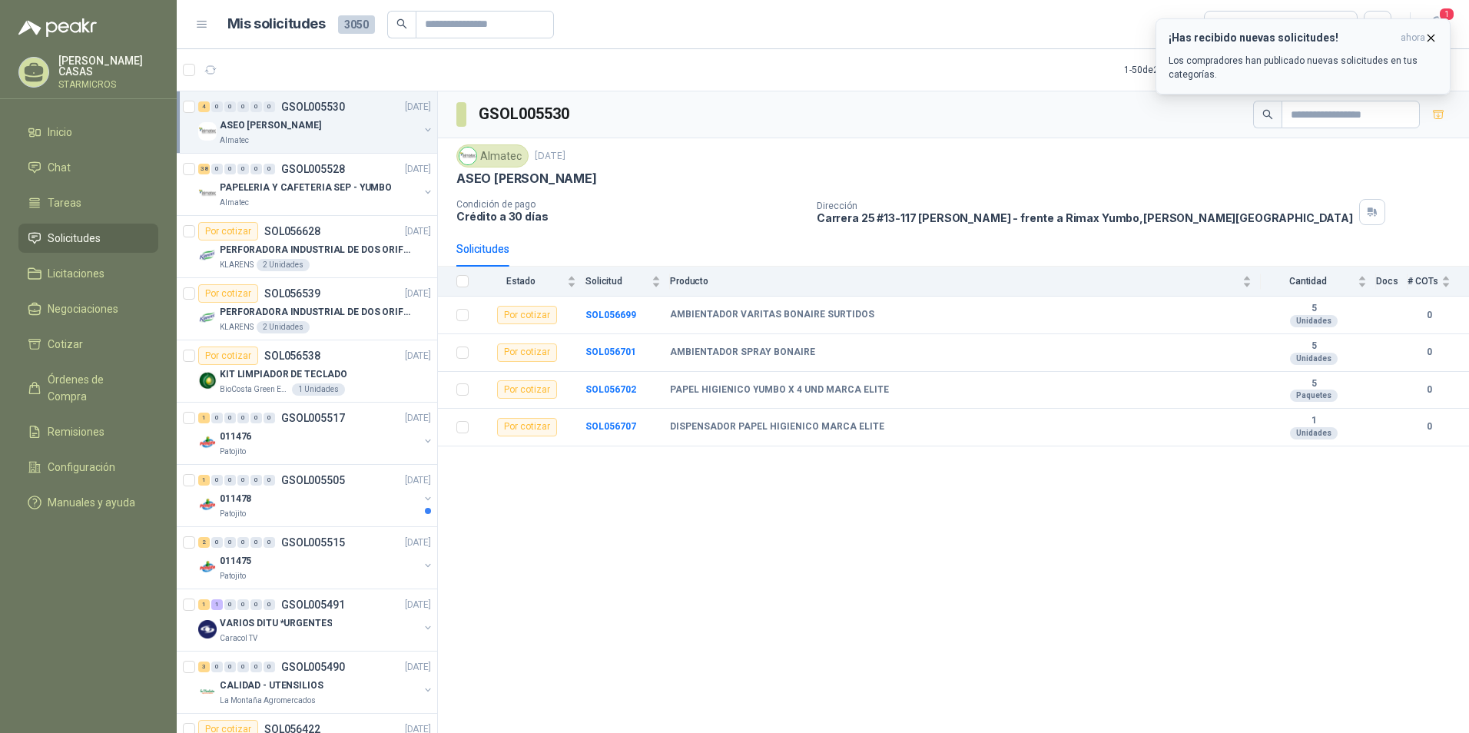 The width and height of the screenshot is (1469, 733). What do you see at coordinates (88, 503) in the screenshot?
I see `a: Manuales y ayuda` at bounding box center [88, 503].